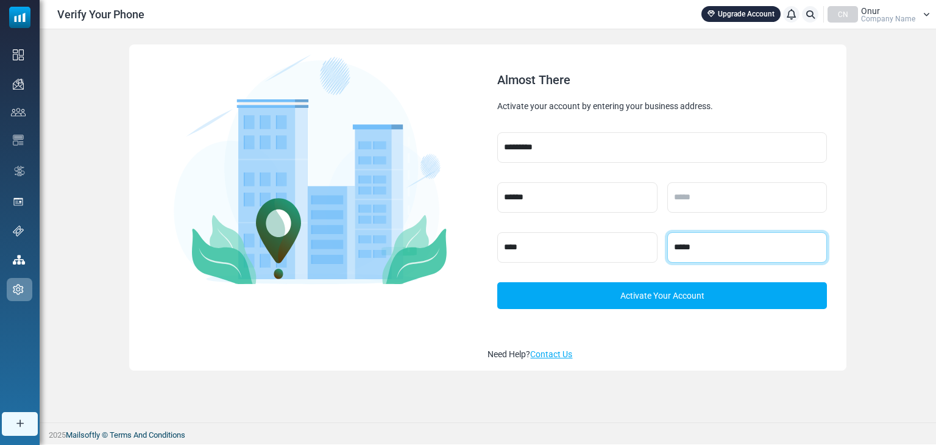  Describe the element at coordinates (18, 84) in the screenshot. I see `img: campaigns-icon.png` at that location.